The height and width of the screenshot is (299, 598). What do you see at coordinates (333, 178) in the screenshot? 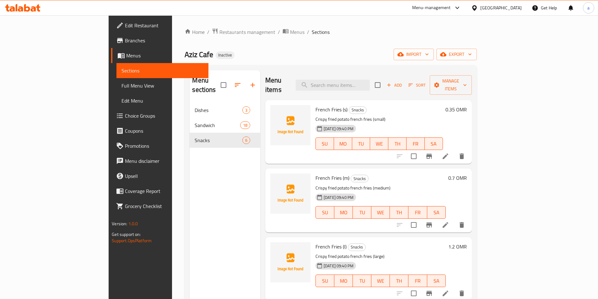
I see `span: French Fries (m)` at bounding box center [333, 178].